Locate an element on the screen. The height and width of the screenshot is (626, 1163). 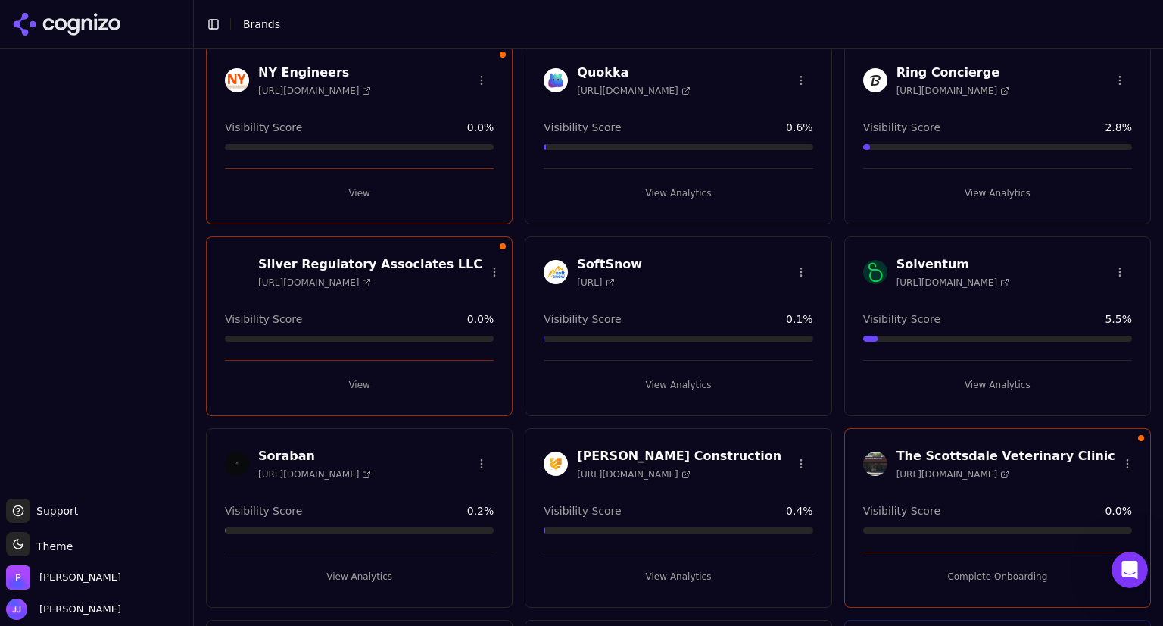
img: Solventum is located at coordinates (876, 272).